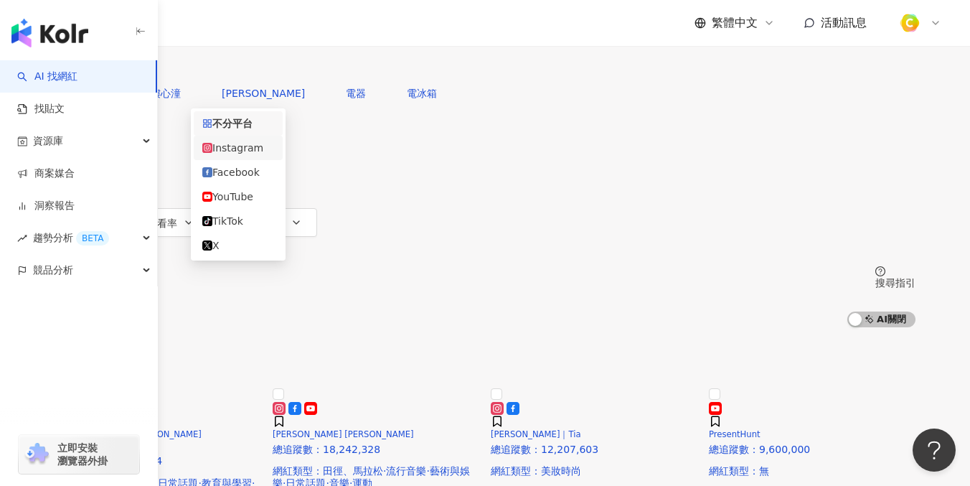 This screenshot has width=970, height=486. I want to click on span: 電冰箱, so click(422, 93).